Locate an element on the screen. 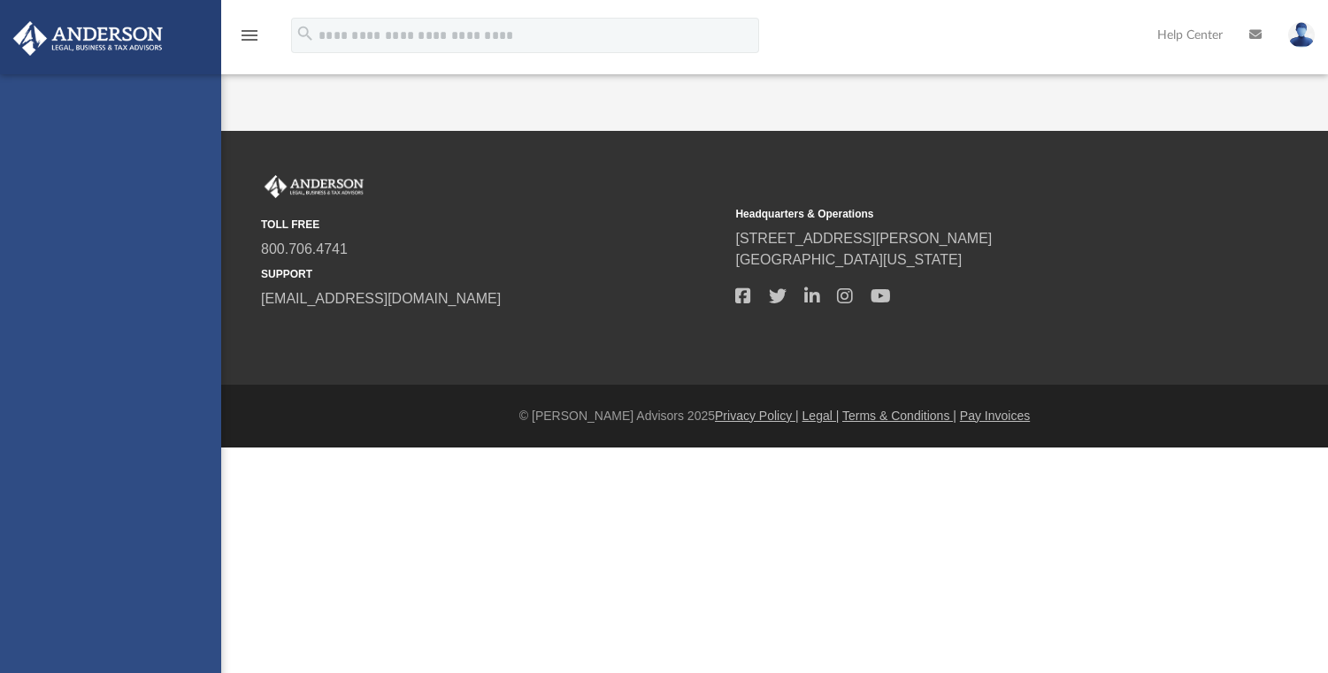  a: Legal | is located at coordinates (821, 416).